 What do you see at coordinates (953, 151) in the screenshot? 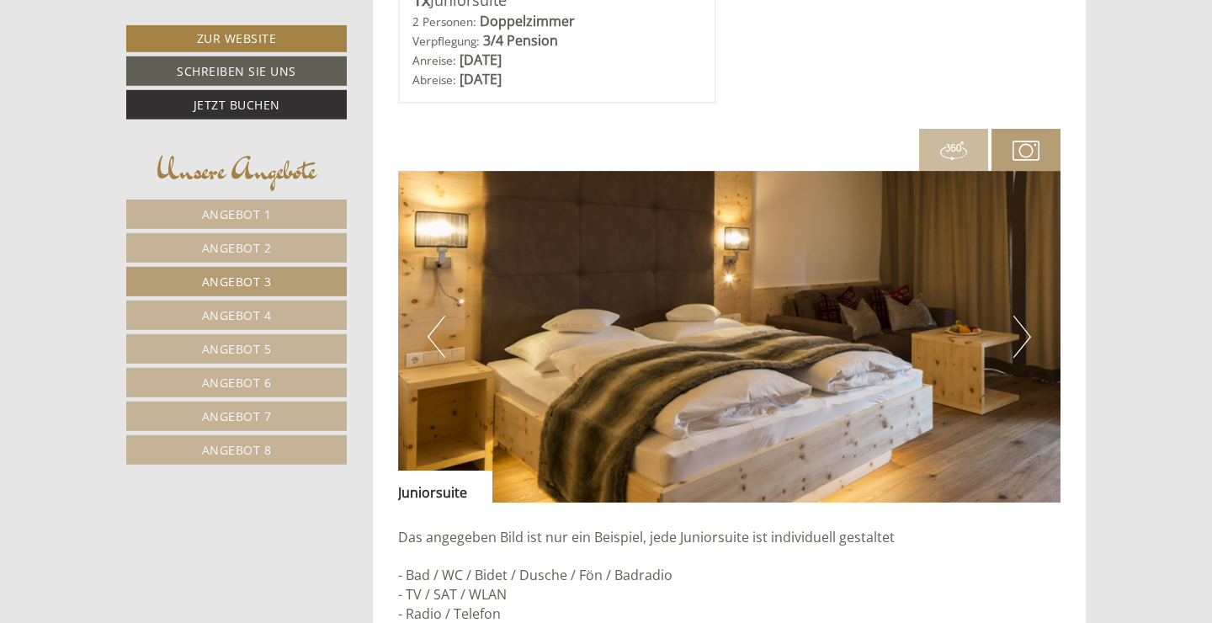
I see `img: 360-grad.svg` at bounding box center [953, 151].